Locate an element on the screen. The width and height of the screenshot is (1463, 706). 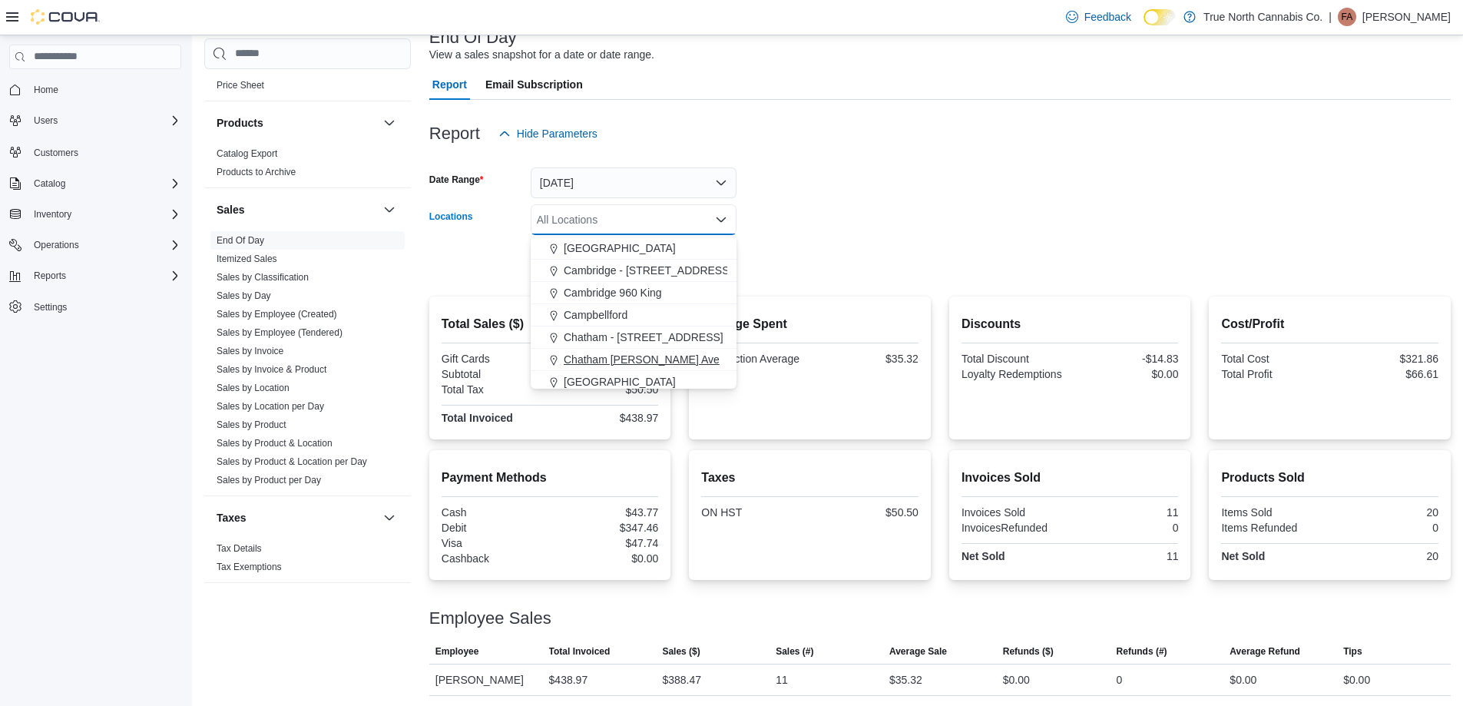
h2: Cost/Profit is located at coordinates (1329, 324).